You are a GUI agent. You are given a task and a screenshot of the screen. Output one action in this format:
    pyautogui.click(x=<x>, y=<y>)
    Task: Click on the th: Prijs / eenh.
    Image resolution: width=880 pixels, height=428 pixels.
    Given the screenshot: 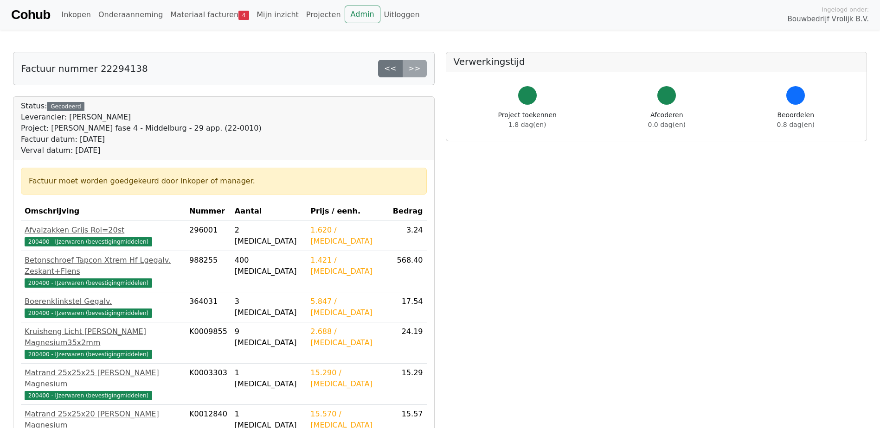 What is the action you would take?
    pyautogui.click(x=347, y=211)
    